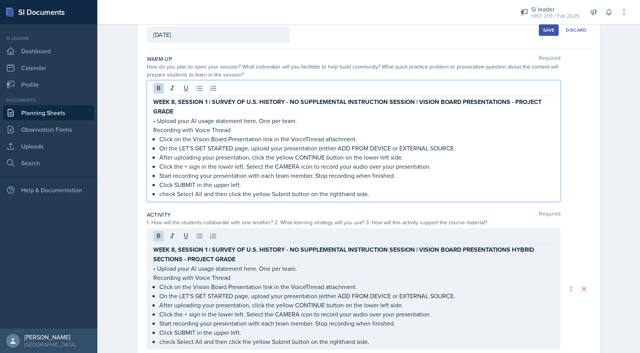 Image resolution: width=640 pixels, height=353 pixels. I want to click on div: How do you plan to open your session? What icebreaker will you facilitate to help build community..., so click(354, 71).